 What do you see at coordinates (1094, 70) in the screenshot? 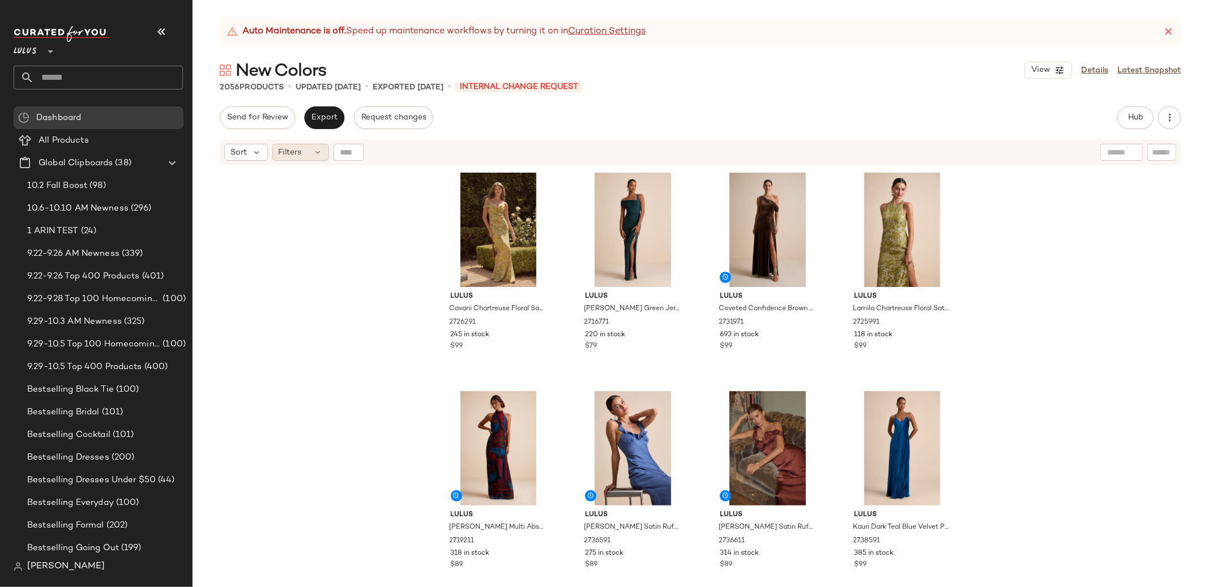
I see `a: Details` at bounding box center [1094, 70].